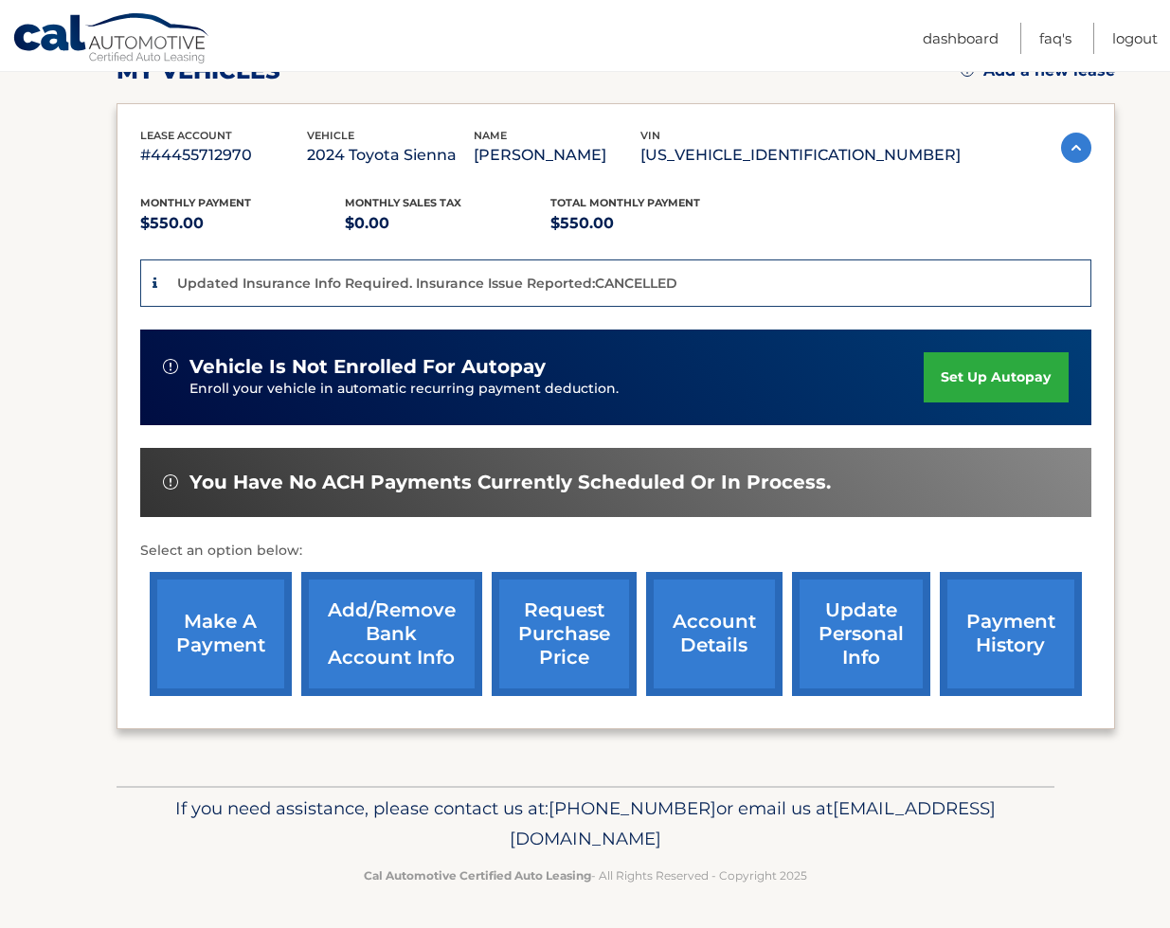 Image resolution: width=1170 pixels, height=928 pixels. I want to click on strong: Cal Automotive Certified Auto Leasing, so click(477, 875).